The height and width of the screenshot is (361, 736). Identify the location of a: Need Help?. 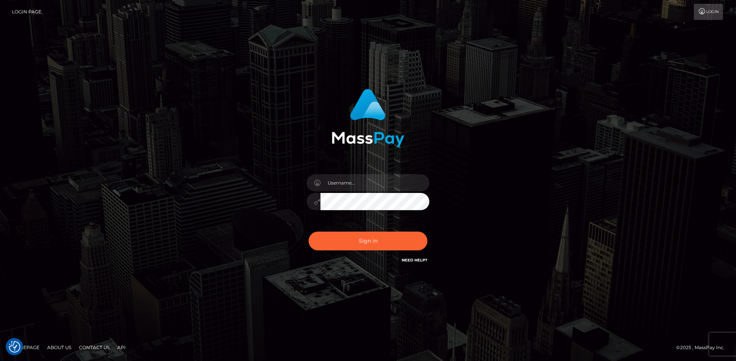
(414, 260).